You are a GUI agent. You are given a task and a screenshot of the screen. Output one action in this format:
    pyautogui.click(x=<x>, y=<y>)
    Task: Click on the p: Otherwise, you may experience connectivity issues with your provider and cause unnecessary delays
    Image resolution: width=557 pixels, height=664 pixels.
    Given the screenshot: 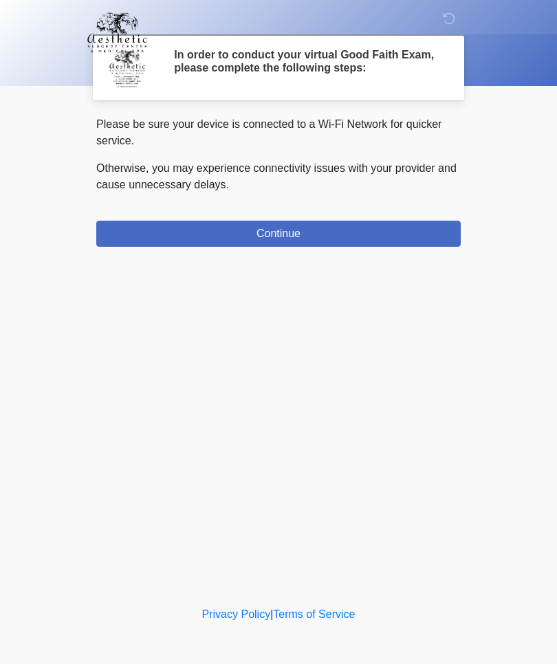 What is the action you would take?
    pyautogui.click(x=278, y=177)
    